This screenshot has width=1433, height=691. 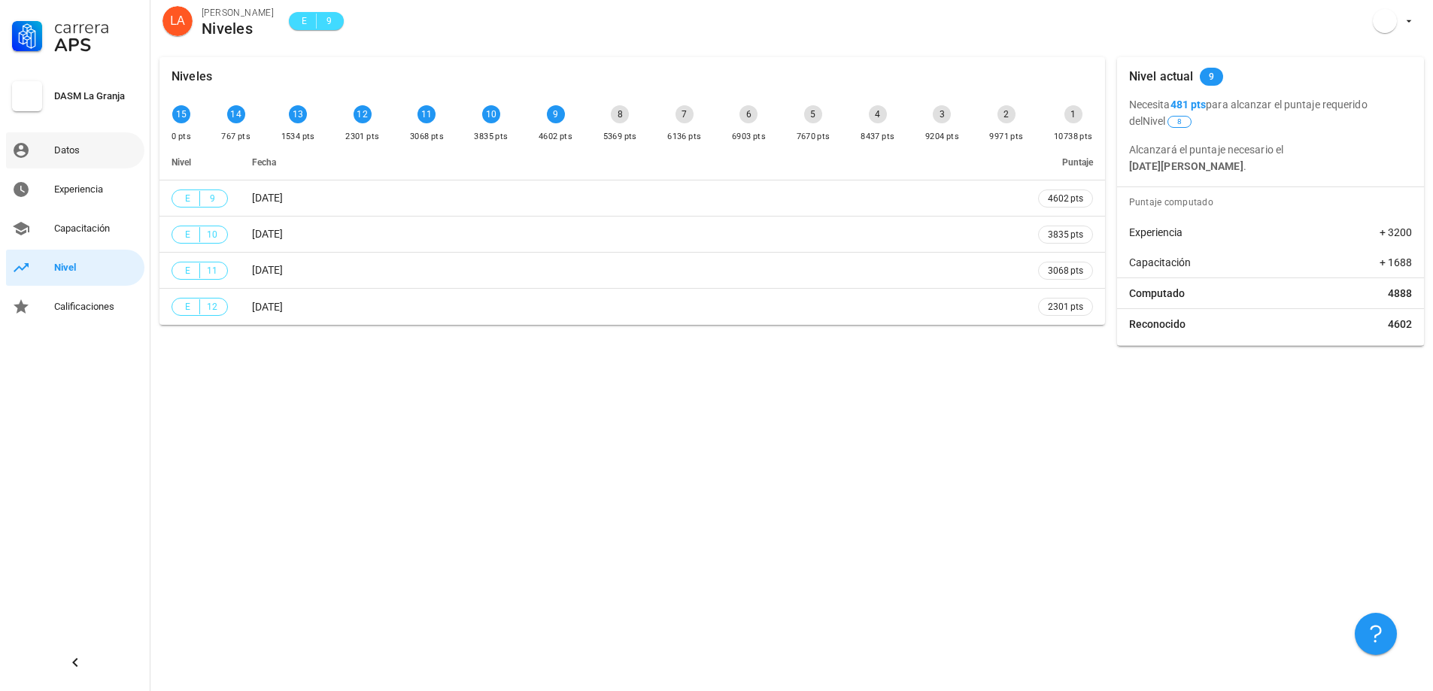 What do you see at coordinates (556, 114) in the screenshot?
I see `div: 9` at bounding box center [556, 114].